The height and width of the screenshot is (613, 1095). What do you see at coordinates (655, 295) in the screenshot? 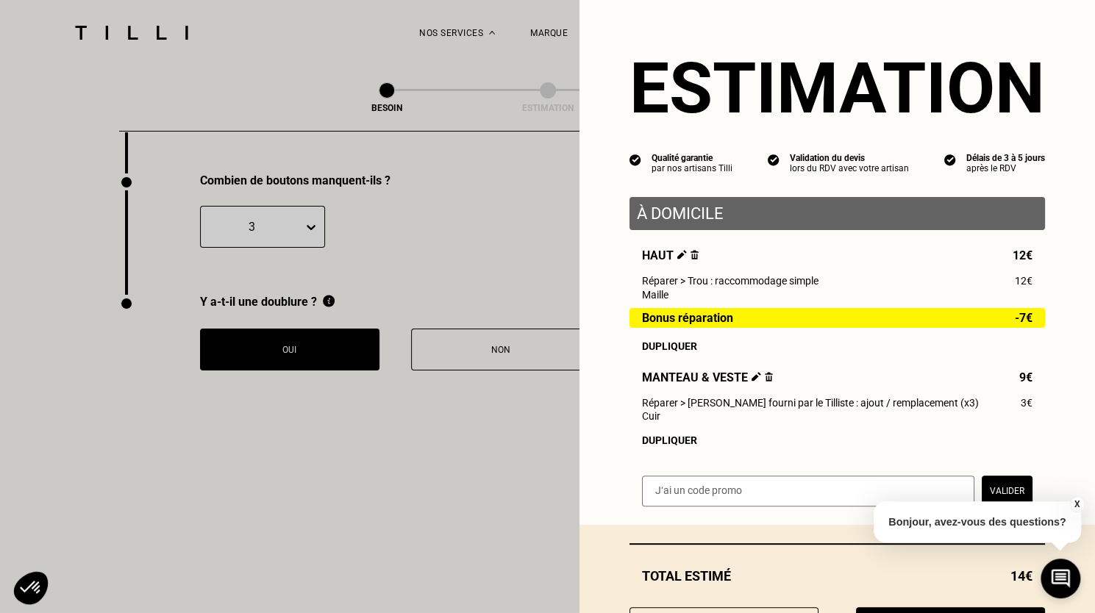
I see `span: Maille` at bounding box center [655, 295].